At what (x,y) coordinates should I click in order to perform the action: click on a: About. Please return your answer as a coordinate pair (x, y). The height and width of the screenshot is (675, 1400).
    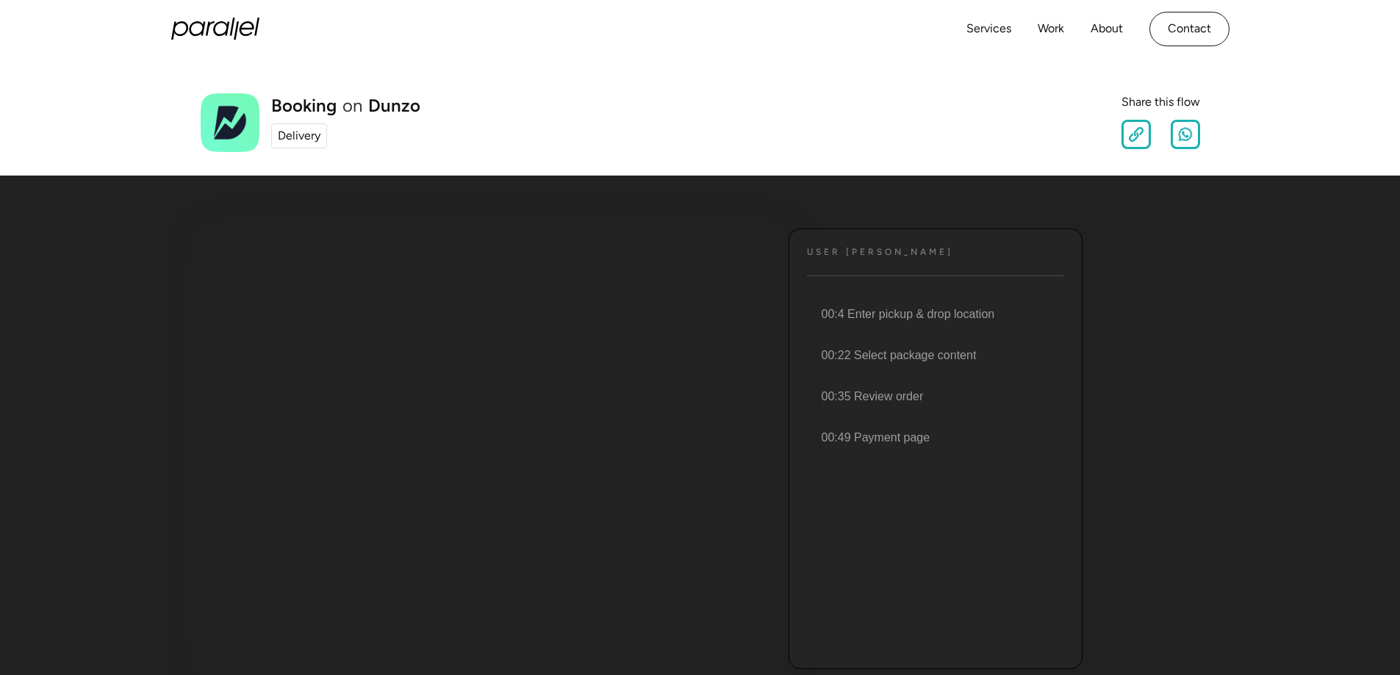
    Looking at the image, I should click on (1107, 29).